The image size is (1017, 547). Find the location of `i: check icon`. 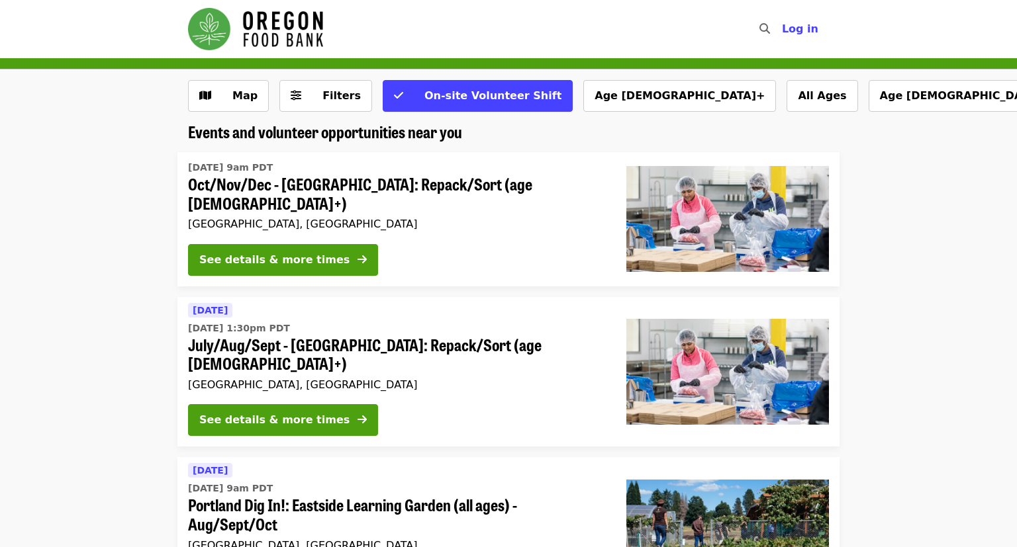

i: check icon is located at coordinates (399, 95).